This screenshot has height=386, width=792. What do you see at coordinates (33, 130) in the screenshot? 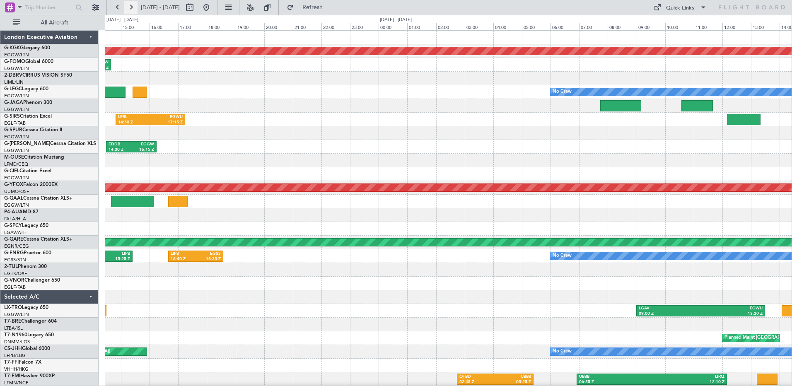
I see `a: G-SPURCessna Citation II` at bounding box center [33, 130].